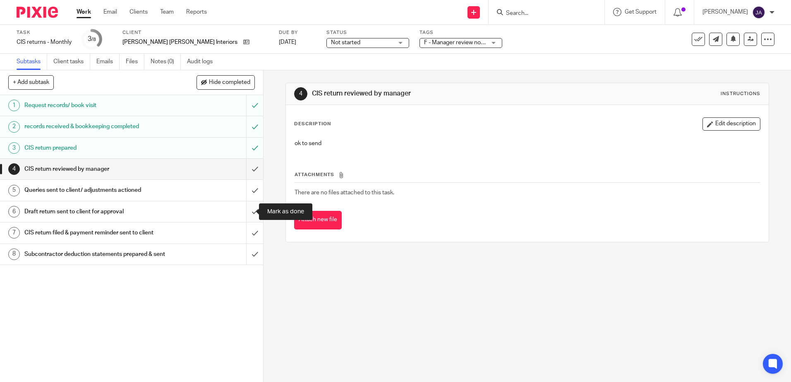 The image size is (791, 382). I want to click on span: There are no files attached to this task., so click(344, 193).